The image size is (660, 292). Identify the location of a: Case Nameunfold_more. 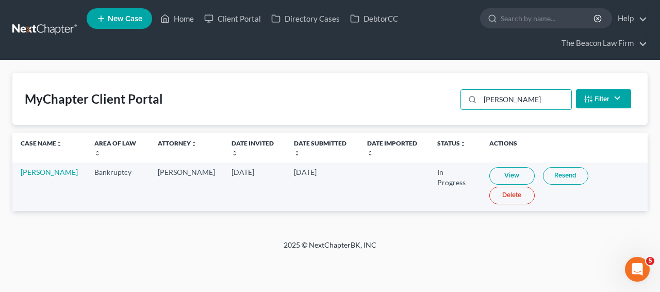
(41, 143).